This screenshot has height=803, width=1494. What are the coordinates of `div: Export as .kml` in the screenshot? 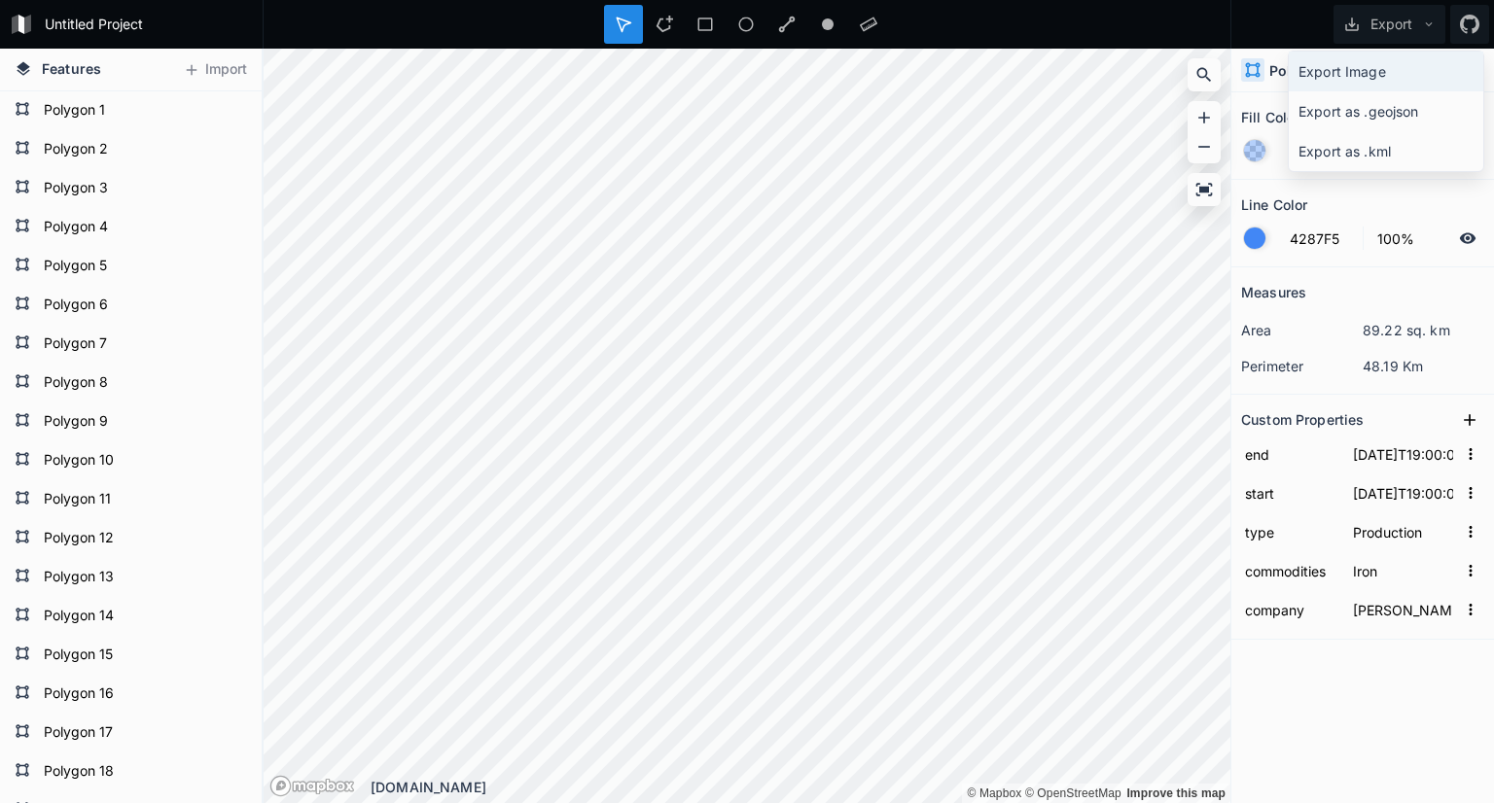 It's located at (1386, 151).